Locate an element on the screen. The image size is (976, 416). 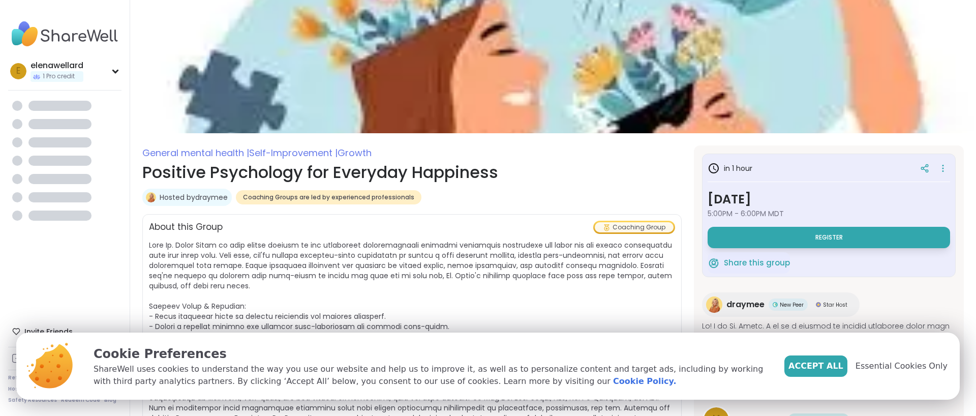
div: Invite Friends is located at coordinates (65, 332).